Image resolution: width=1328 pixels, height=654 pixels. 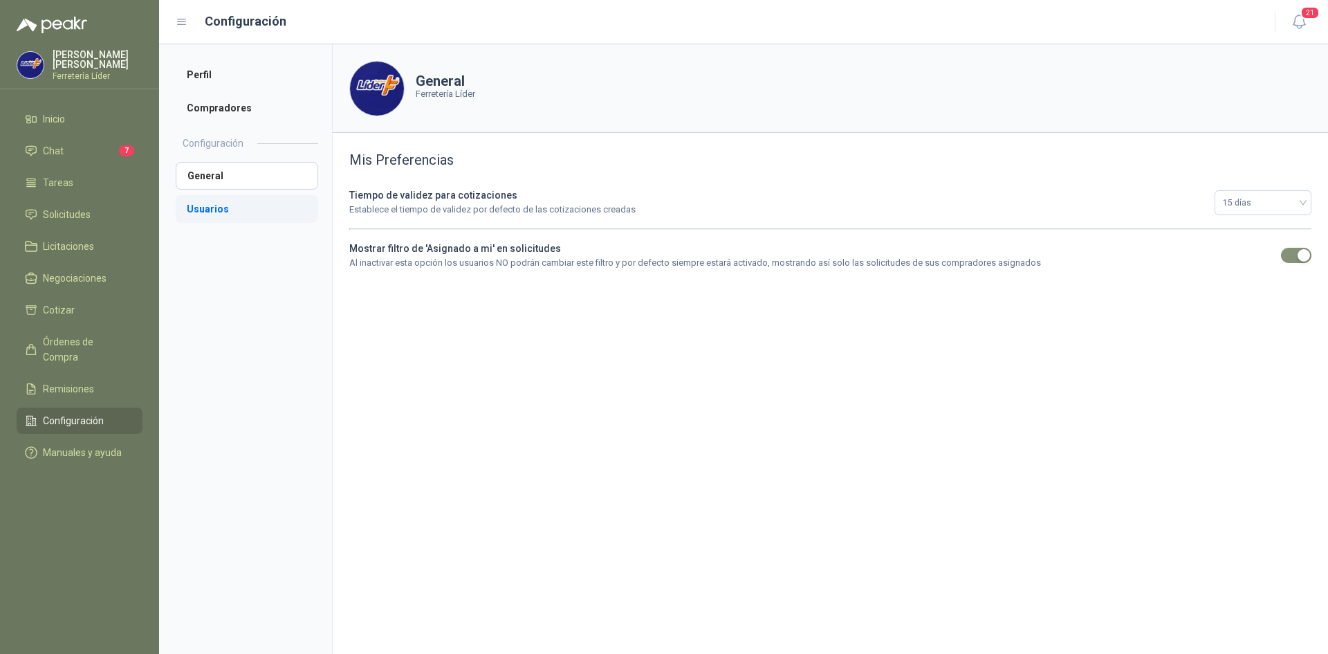 I want to click on button: 21, so click(x=1299, y=22).